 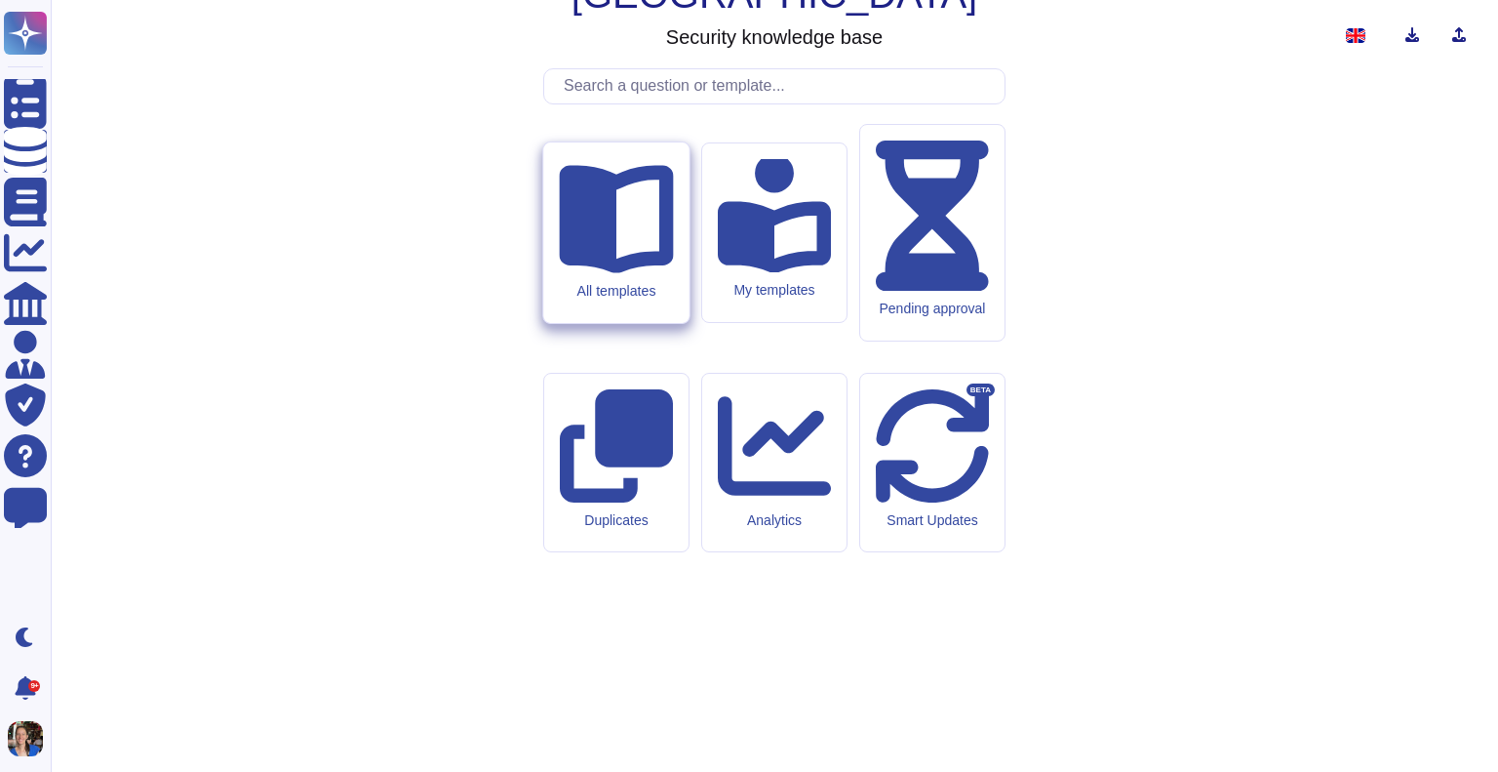 I want to click on div: 9+, so click(x=34, y=686).